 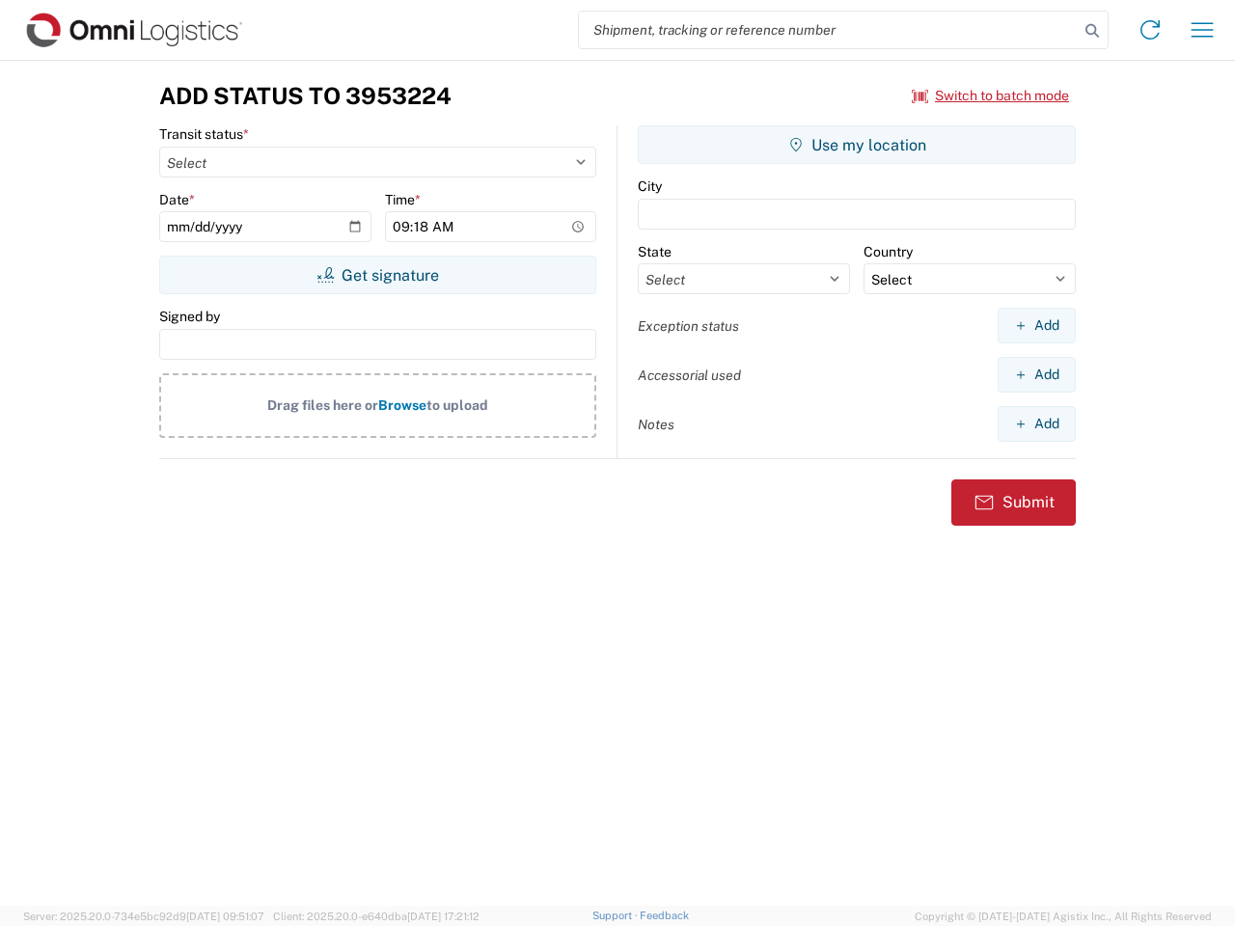 What do you see at coordinates (457, 405) in the screenshot?
I see `span: to upload` at bounding box center [457, 405].